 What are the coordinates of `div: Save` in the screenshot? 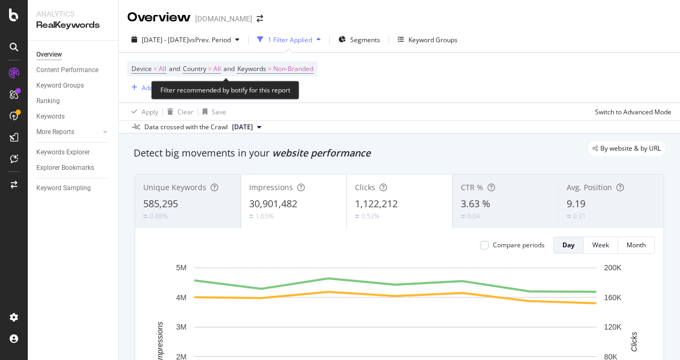 It's located at (219, 112).